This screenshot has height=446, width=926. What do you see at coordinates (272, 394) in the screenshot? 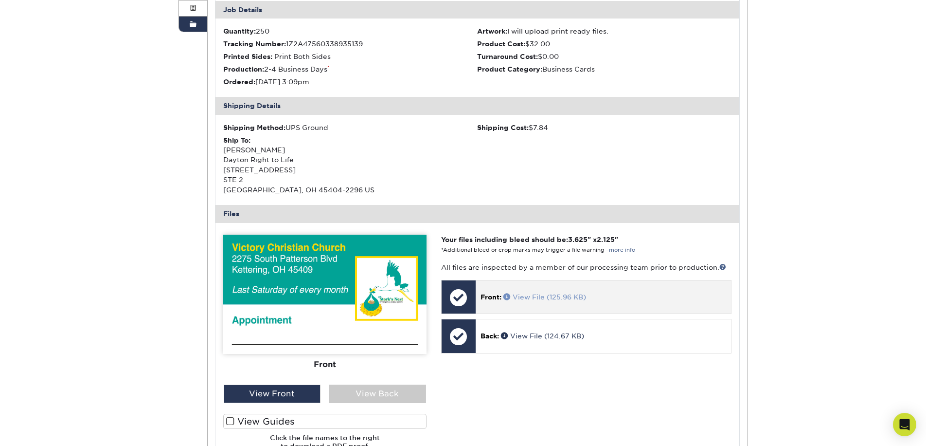
I see `div: View Front` at bounding box center [272, 394].